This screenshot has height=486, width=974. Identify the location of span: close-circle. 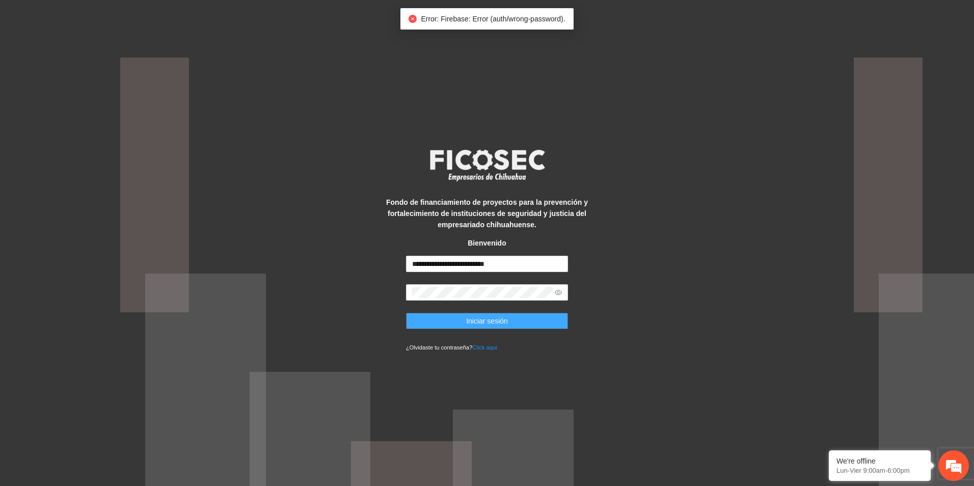
(413, 19).